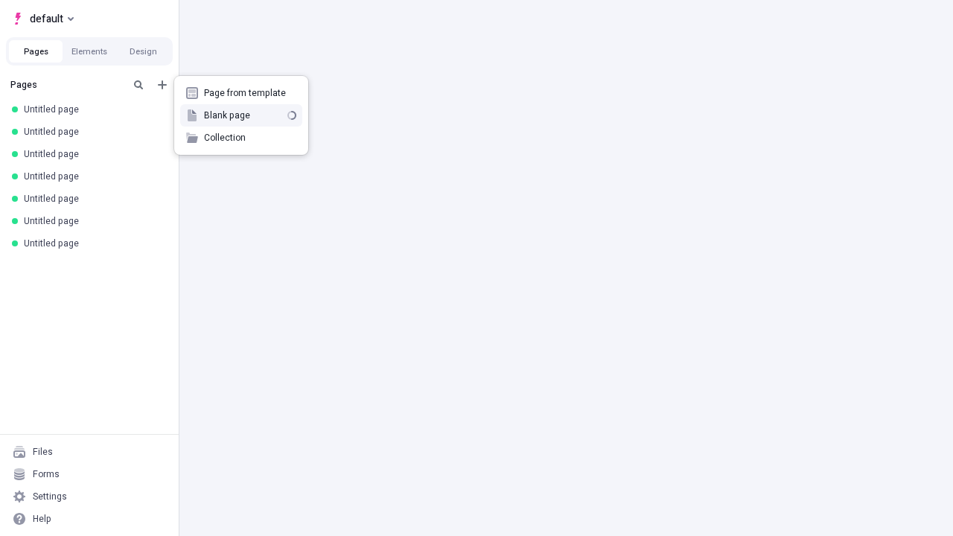  Describe the element at coordinates (42, 452) in the screenshot. I see `div: Files` at that location.